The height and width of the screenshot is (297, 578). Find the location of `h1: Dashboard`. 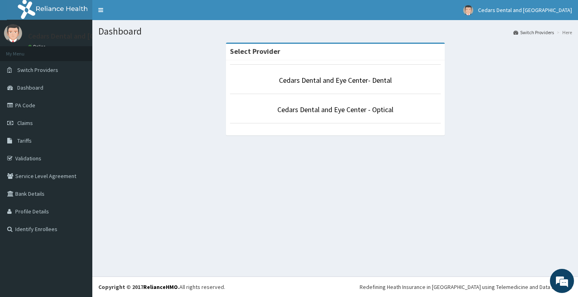

h1: Dashboard is located at coordinates (335, 31).